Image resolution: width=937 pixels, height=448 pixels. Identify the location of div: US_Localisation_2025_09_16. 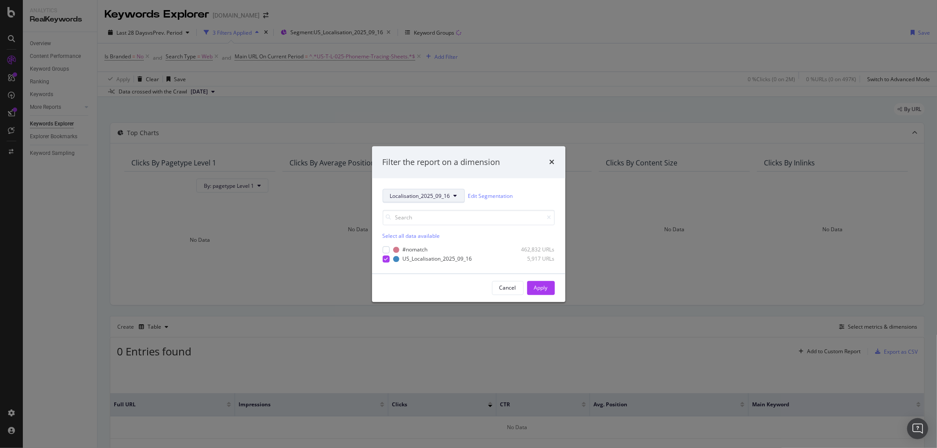
(437, 259).